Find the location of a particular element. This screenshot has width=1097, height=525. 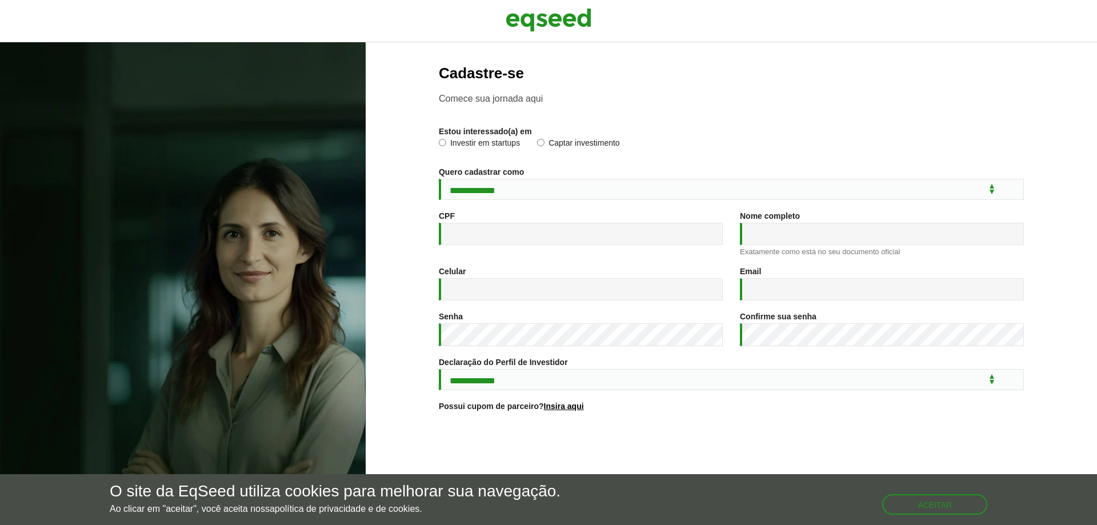

a: Insira aqui is located at coordinates (564, 406).